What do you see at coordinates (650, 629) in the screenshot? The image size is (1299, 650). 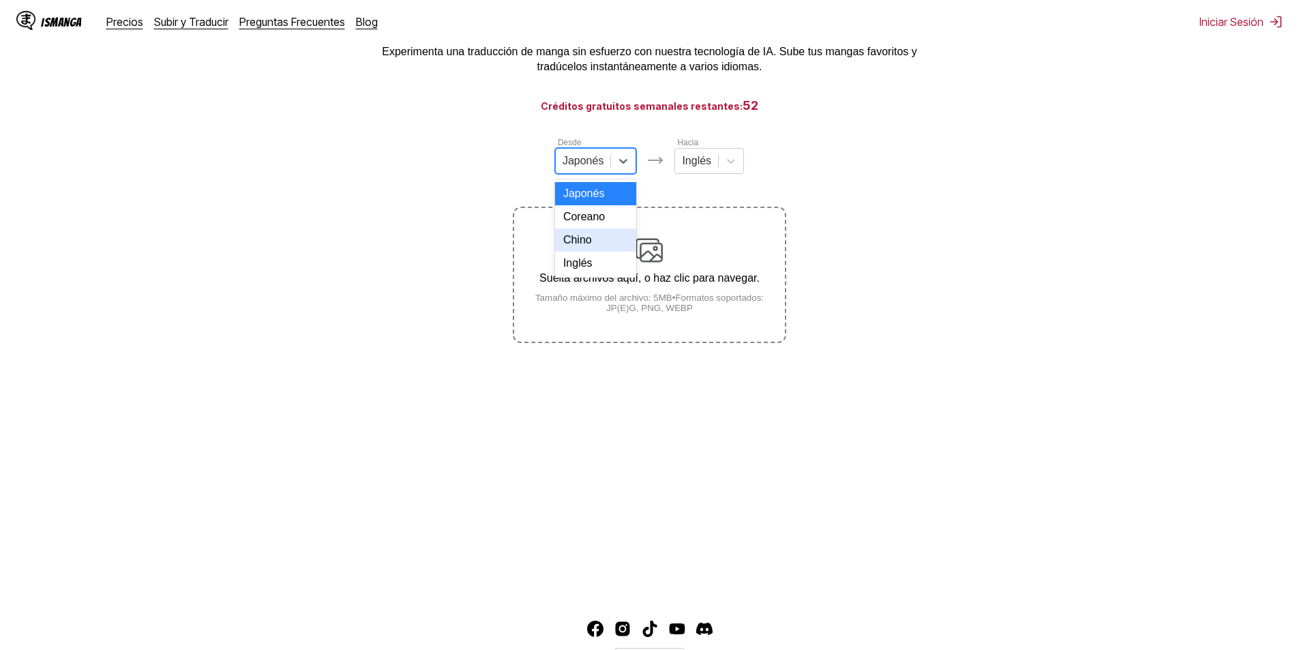 I see `img: IsManga TikTok` at bounding box center [650, 629].